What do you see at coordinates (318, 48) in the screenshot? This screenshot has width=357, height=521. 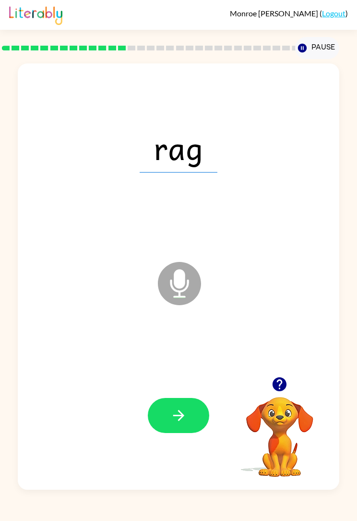 I see `button: Pause` at bounding box center [318, 48].